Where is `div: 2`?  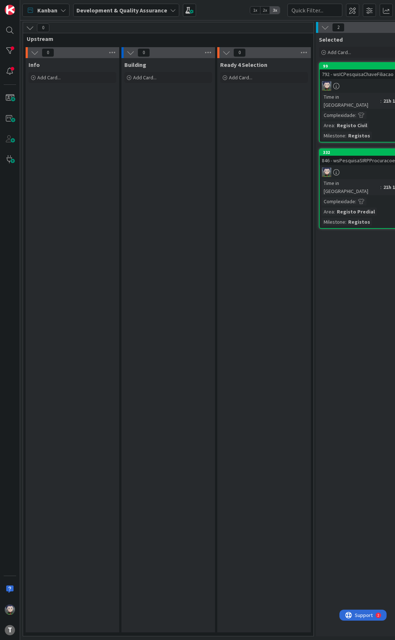 div: 2 is located at coordinates (39, 6).